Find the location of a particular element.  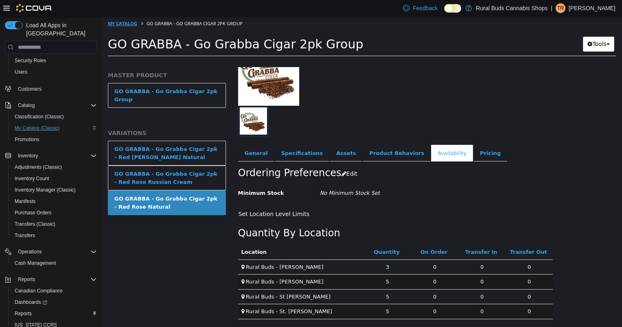

a: Assets is located at coordinates (244, 137).